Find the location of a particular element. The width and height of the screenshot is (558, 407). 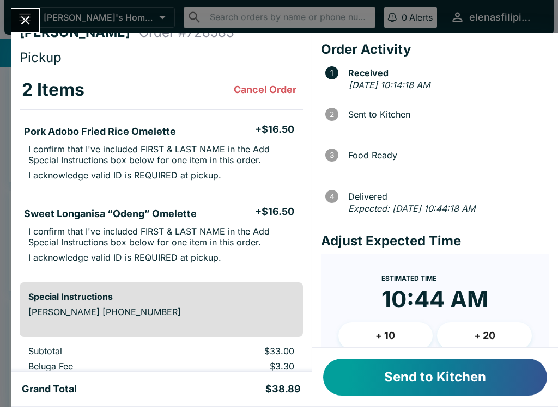

h6: Special Instructions is located at coordinates (161, 297).